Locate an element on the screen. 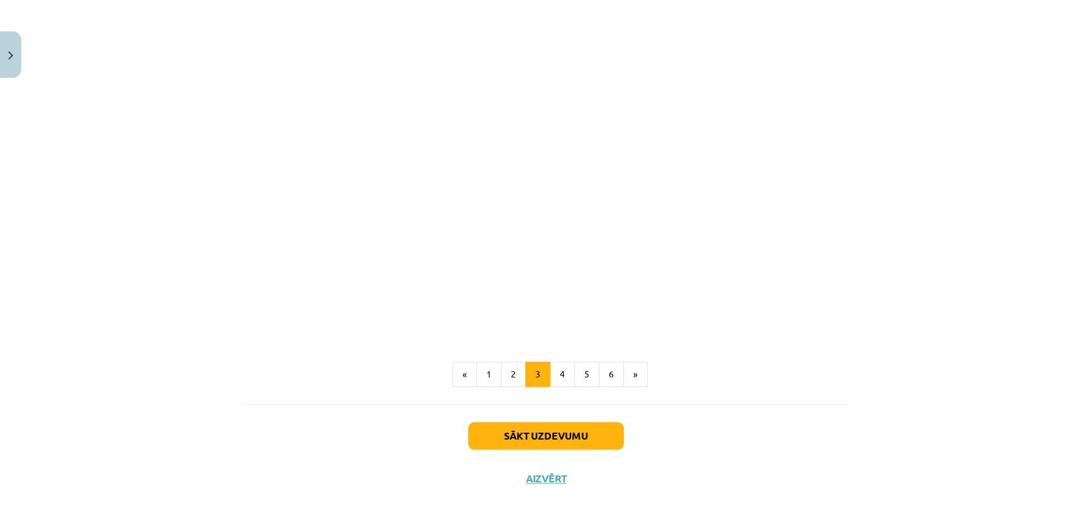 The width and height of the screenshot is (1092, 530). button: Sākt uzdevumu is located at coordinates (546, 436).